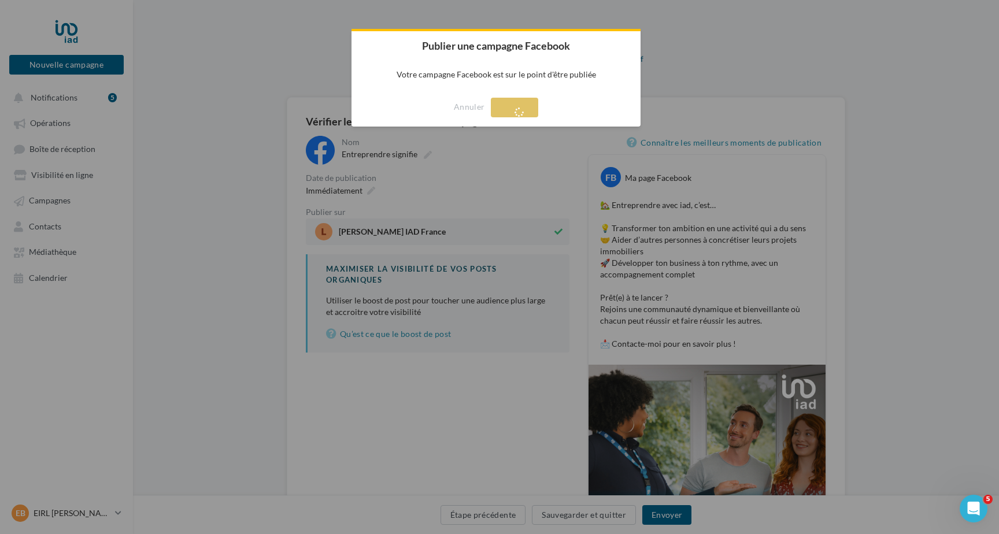 The height and width of the screenshot is (534, 999). What do you see at coordinates (496, 46) in the screenshot?
I see `h2: Publier une campagne Facebook` at bounding box center [496, 46].